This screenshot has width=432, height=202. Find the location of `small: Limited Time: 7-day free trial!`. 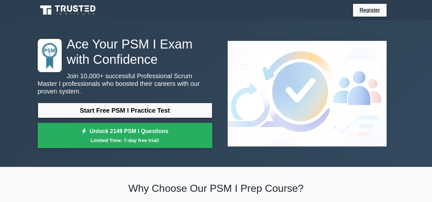

small: Limited Time: 7-day free trial! is located at coordinates (125, 140).